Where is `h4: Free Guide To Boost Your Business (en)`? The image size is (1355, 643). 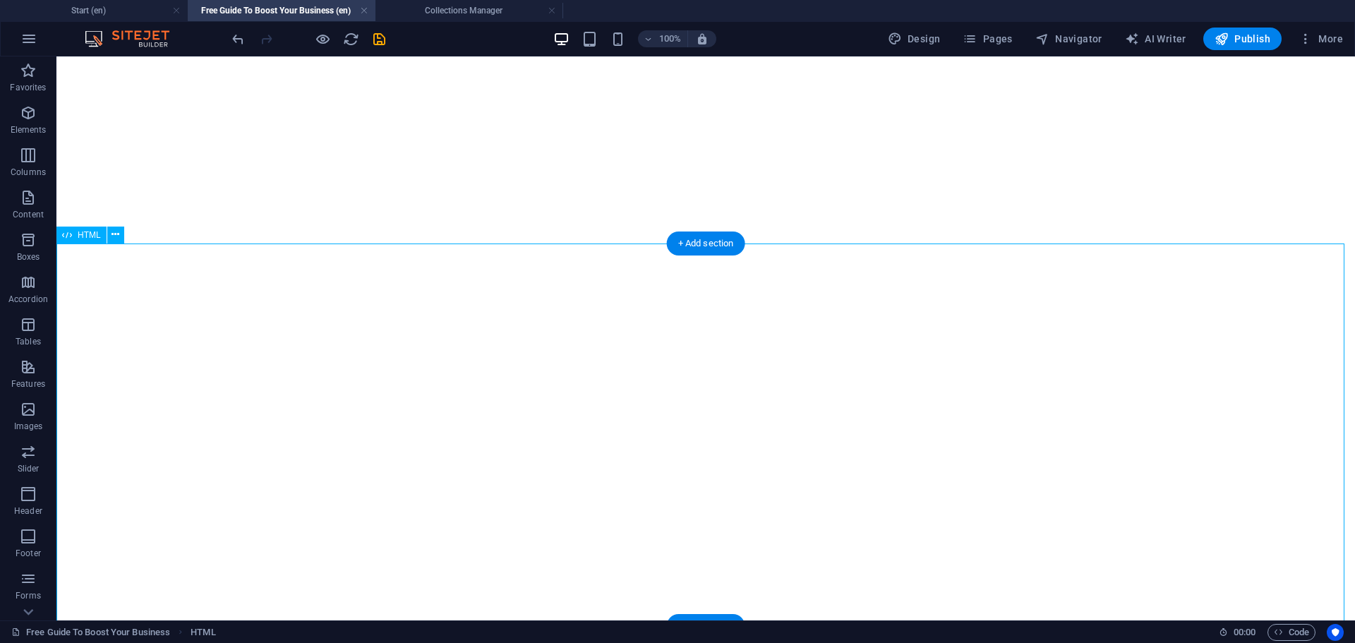 h4: Free Guide To Boost Your Business (en) is located at coordinates (282, 11).